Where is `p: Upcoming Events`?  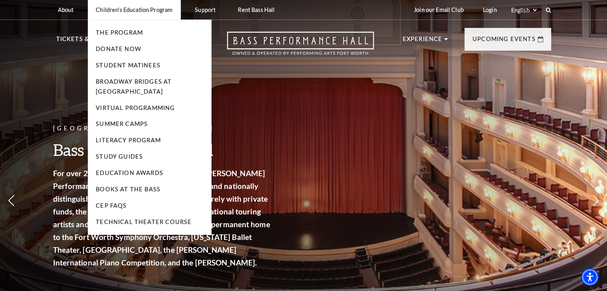
p: Upcoming Events is located at coordinates (504, 41).